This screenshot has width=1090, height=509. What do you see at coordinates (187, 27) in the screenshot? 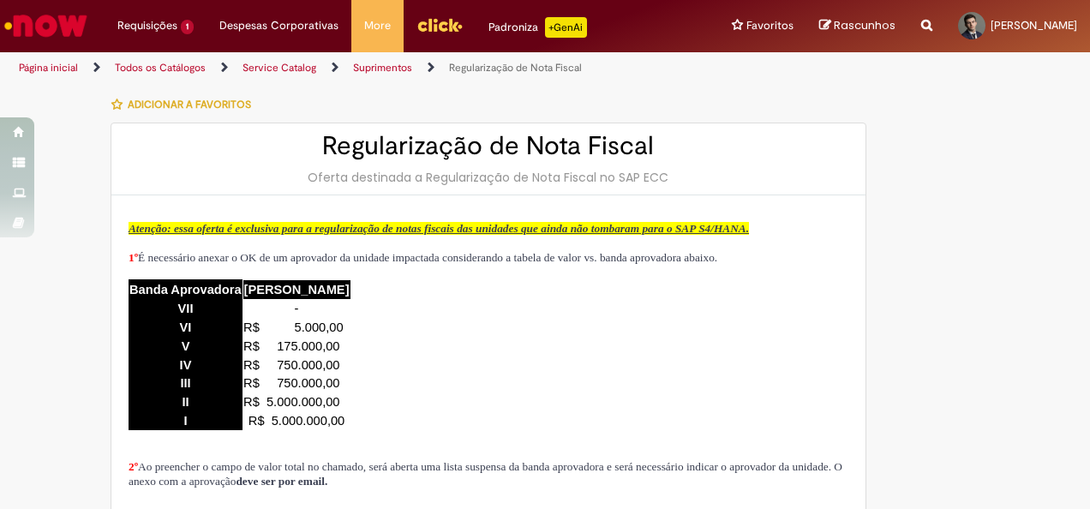
I see `span: 1` at bounding box center [187, 27].